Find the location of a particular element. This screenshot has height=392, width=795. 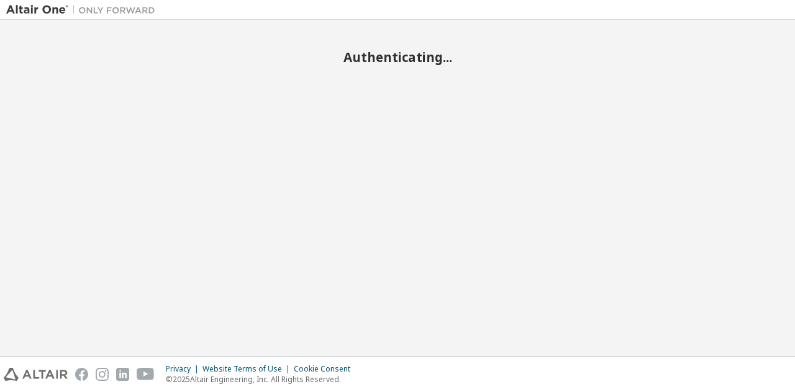

img: instagram.svg is located at coordinates (102, 374).